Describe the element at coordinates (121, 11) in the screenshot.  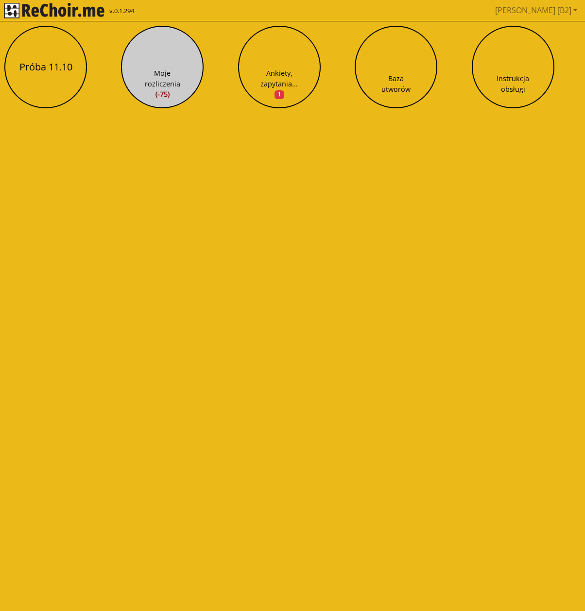
I see `span: v.0.1.294` at that location.